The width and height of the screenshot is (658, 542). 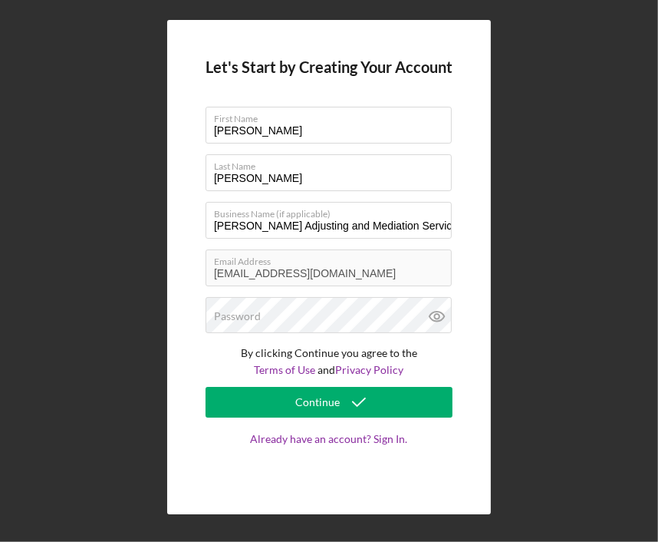 I want to click on button: Continue, so click(x=329, y=402).